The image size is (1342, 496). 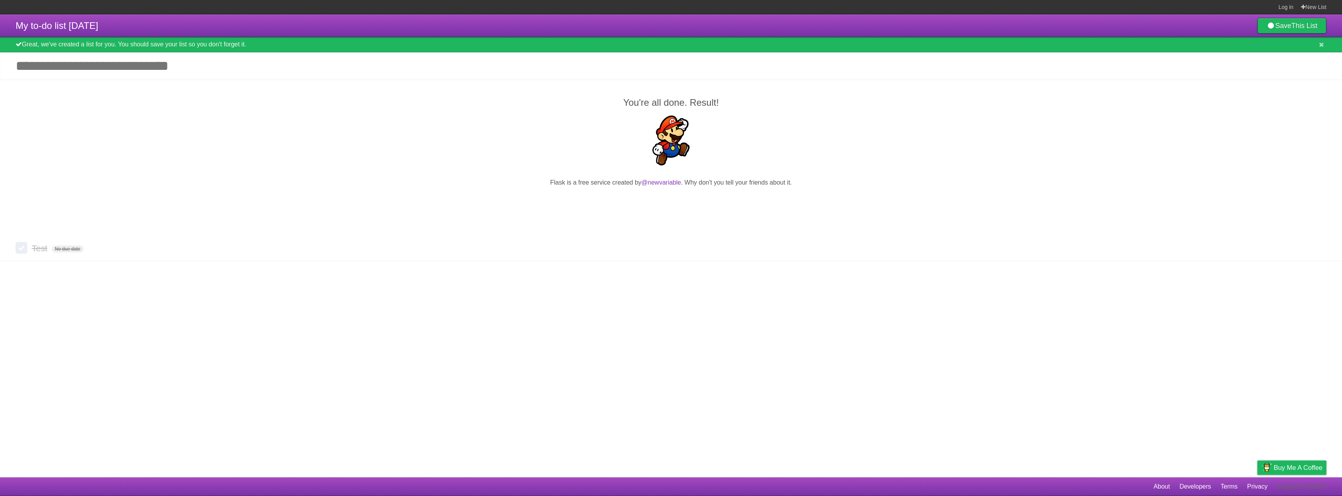 I want to click on span: No due date, so click(x=67, y=249).